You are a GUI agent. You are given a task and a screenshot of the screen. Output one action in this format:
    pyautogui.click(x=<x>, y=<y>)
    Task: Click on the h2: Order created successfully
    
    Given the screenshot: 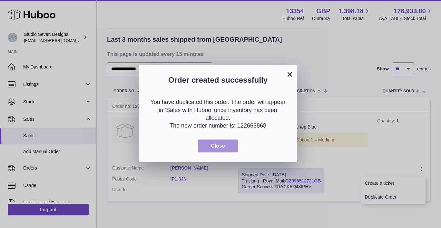 What is the action you would take?
    pyautogui.click(x=218, y=82)
    